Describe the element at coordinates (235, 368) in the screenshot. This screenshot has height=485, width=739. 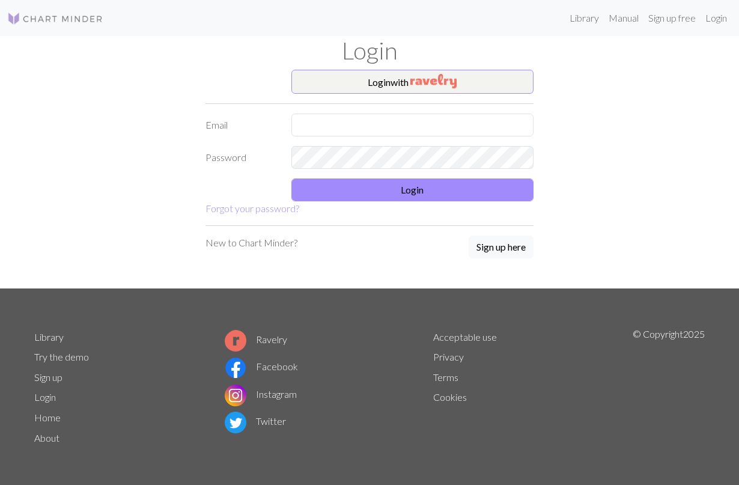
I see `img: Facebook logo` at that location.